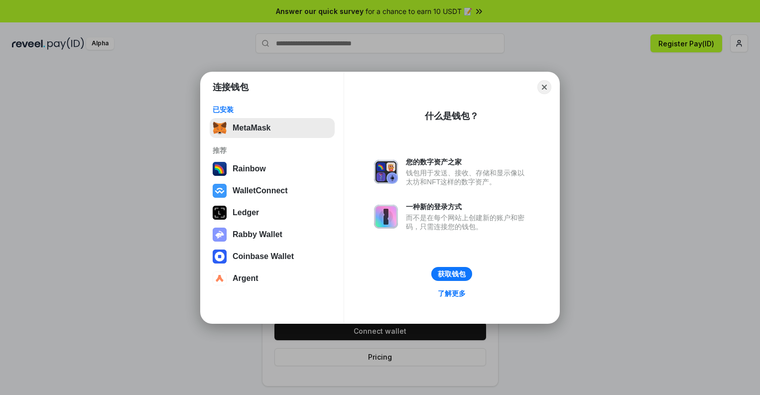 The image size is (760, 395). Describe the element at coordinates (272, 150) in the screenshot. I see `div: 推荐` at that location.